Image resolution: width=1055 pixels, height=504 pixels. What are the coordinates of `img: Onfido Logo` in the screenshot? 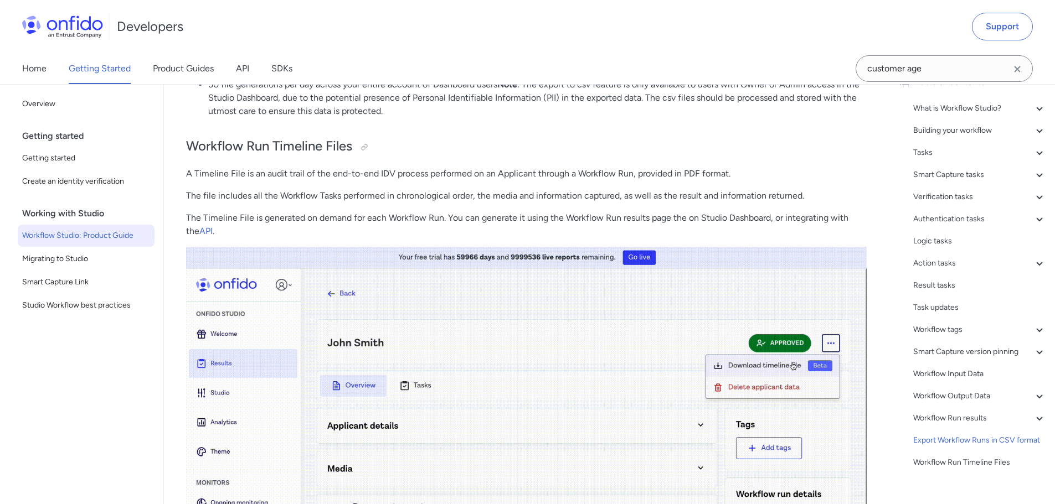 It's located at (63, 27).